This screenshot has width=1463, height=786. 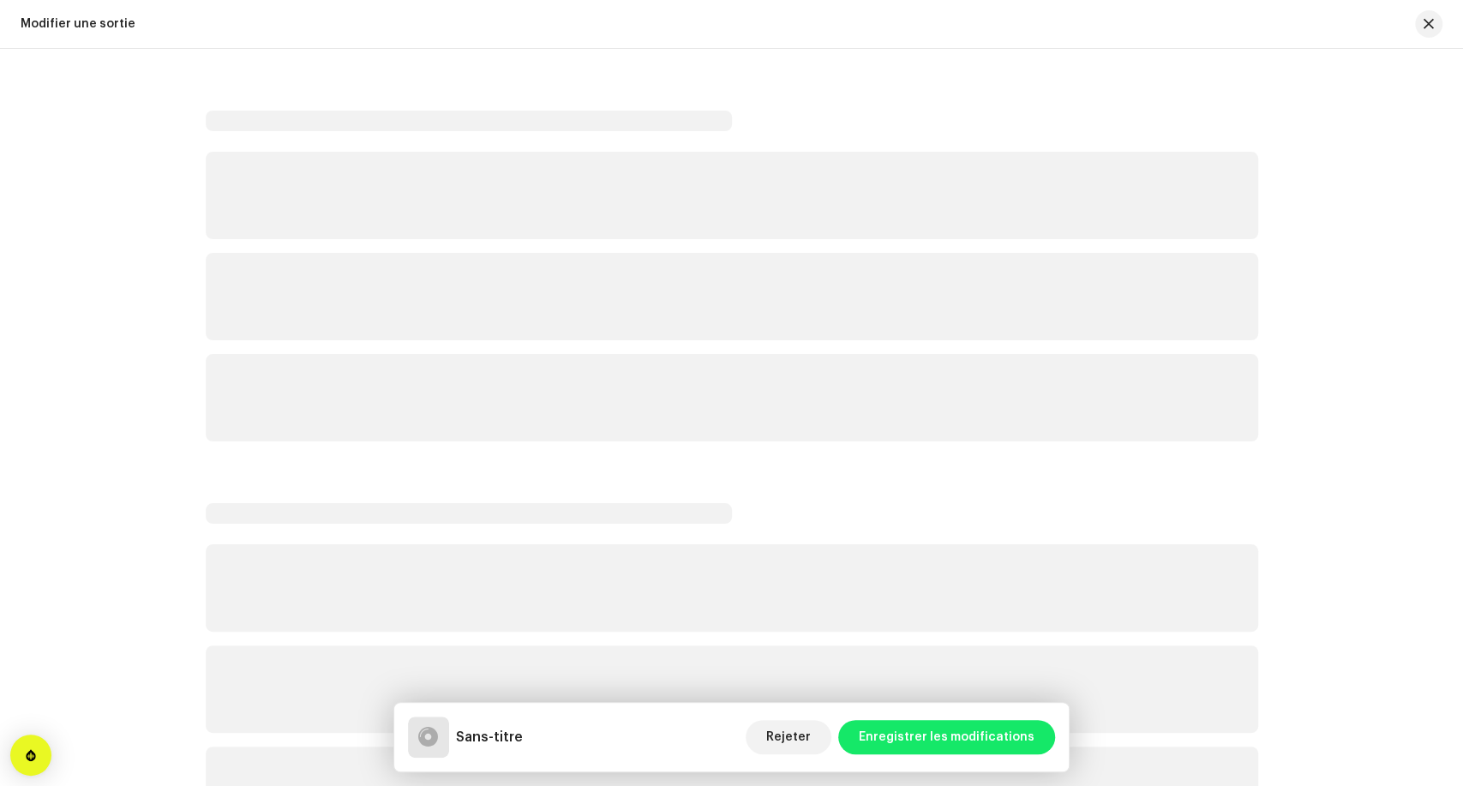 I want to click on span: Enregistrer les modifications, so click(x=947, y=737).